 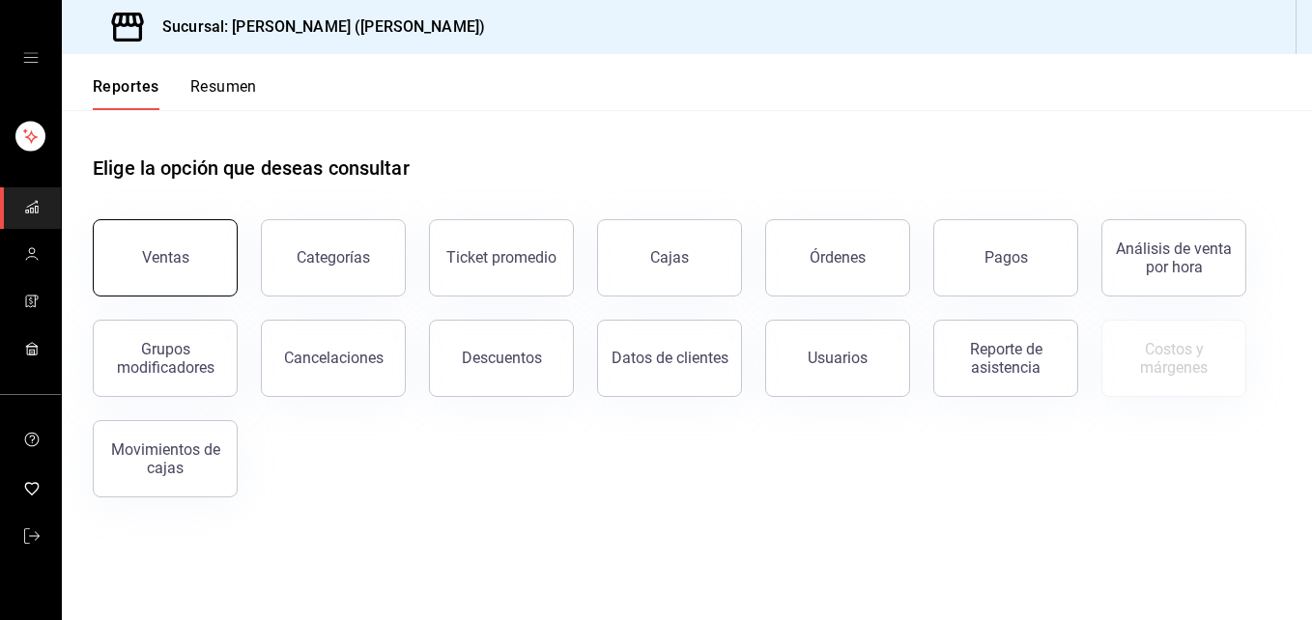 I want to click on div: Grupos modificadores, so click(x=165, y=359).